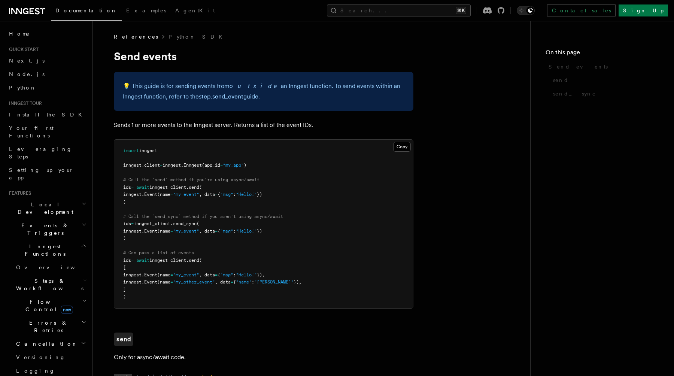  Describe the element at coordinates (193, 165) in the screenshot. I see `span: Inngest` at that location.